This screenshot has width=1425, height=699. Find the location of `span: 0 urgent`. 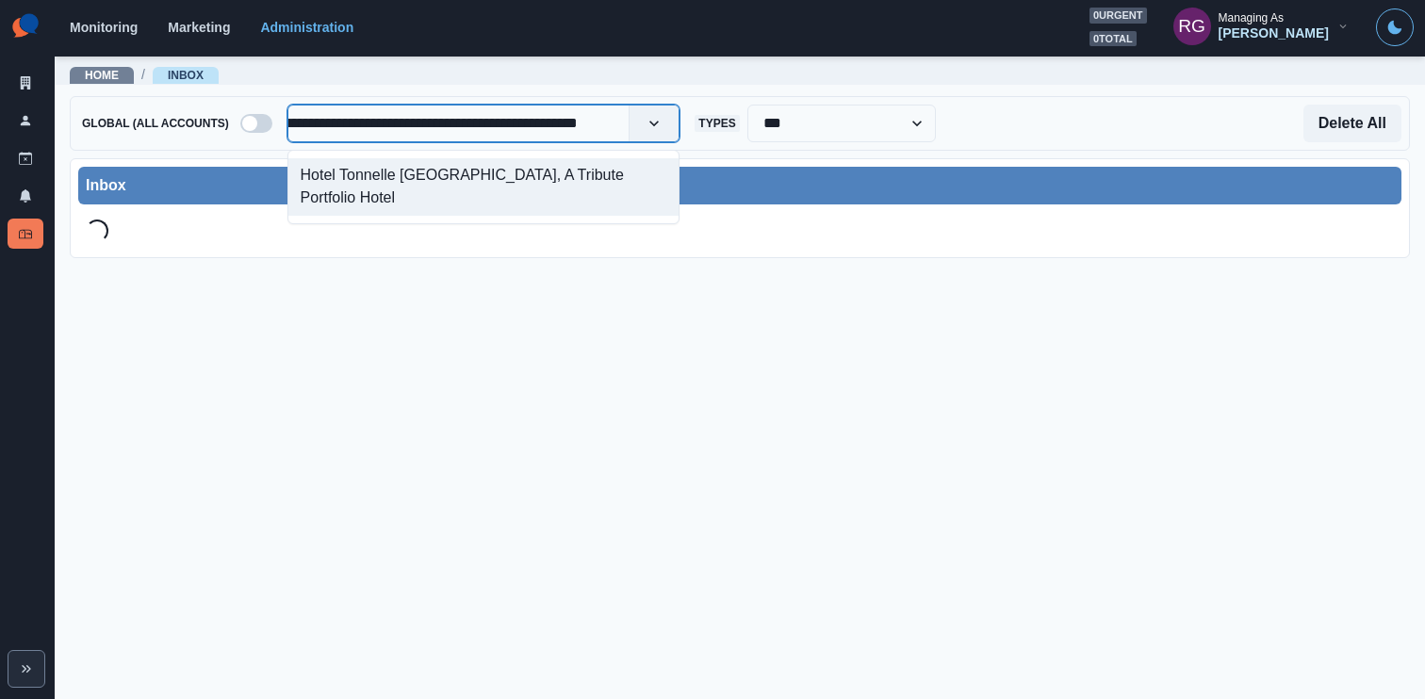

span: 0 urgent is located at coordinates (1118, 15).